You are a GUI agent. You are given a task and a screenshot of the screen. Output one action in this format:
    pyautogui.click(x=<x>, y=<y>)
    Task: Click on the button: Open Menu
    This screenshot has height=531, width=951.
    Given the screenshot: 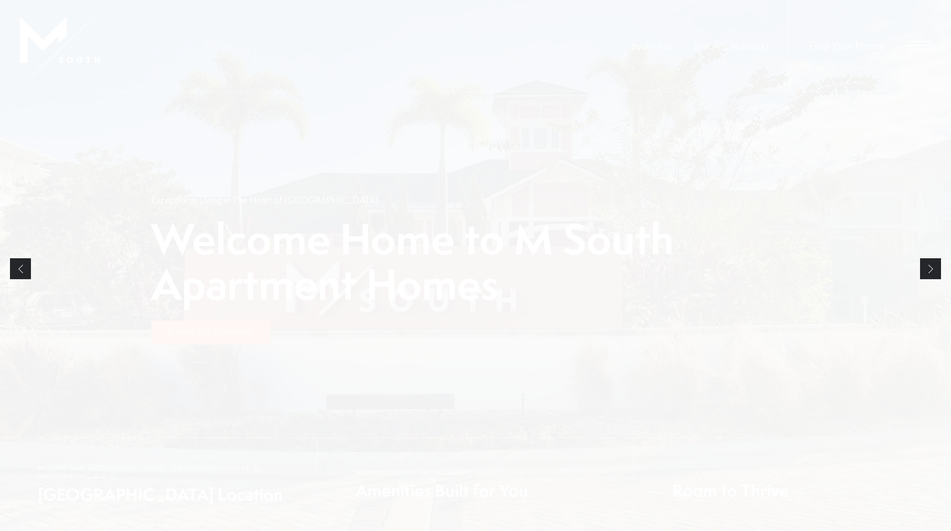 What is the action you would take?
    pyautogui.click(x=918, y=45)
    